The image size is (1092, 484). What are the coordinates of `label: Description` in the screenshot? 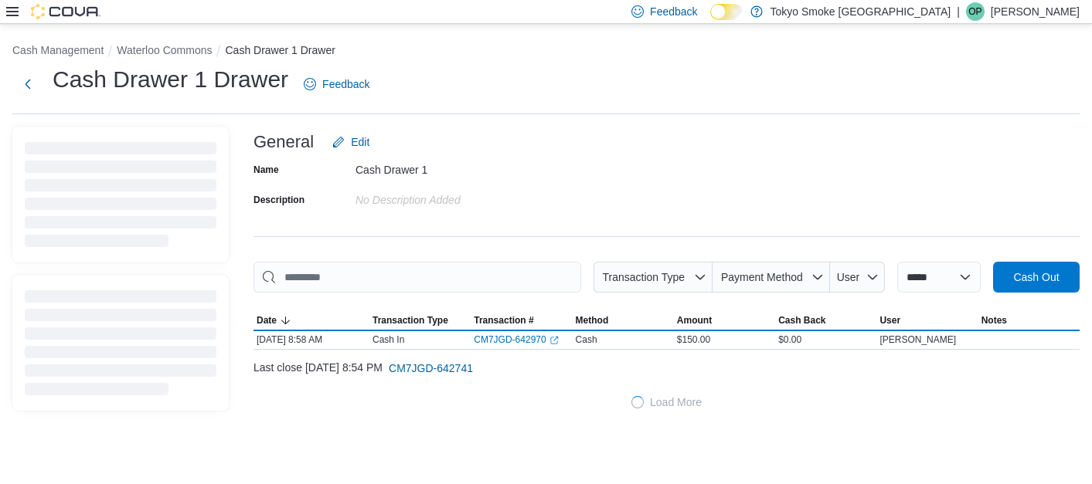 It's located at (279, 200).